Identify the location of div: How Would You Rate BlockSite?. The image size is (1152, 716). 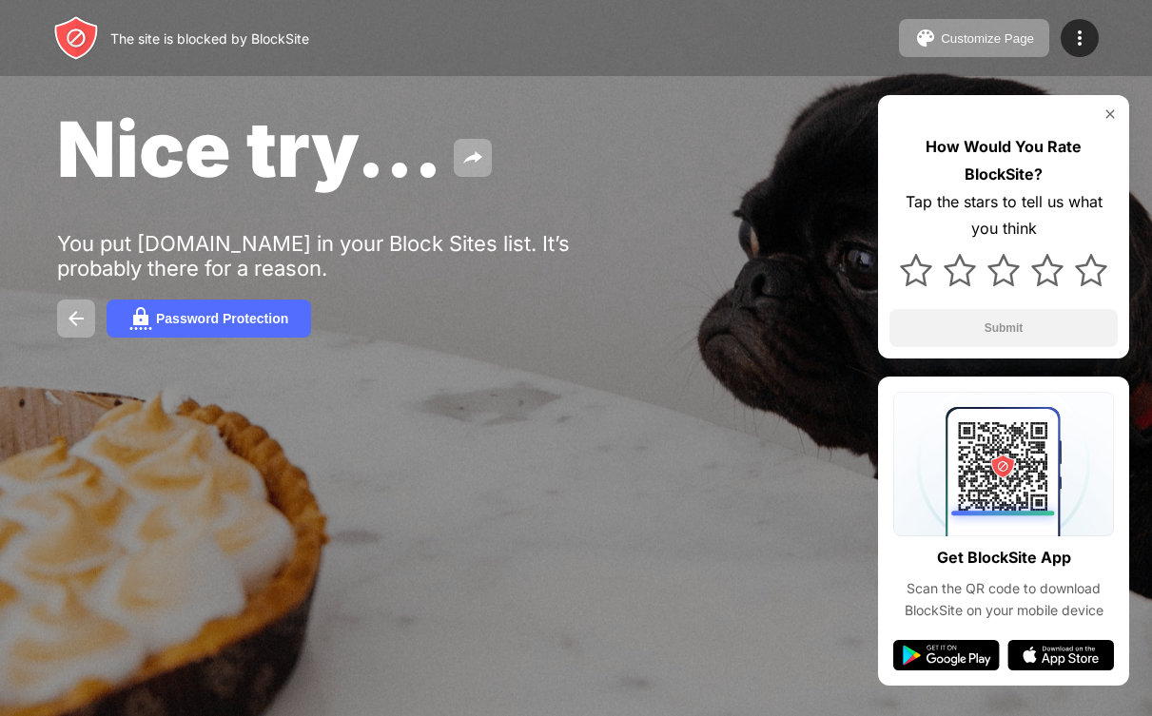
(1003, 161).